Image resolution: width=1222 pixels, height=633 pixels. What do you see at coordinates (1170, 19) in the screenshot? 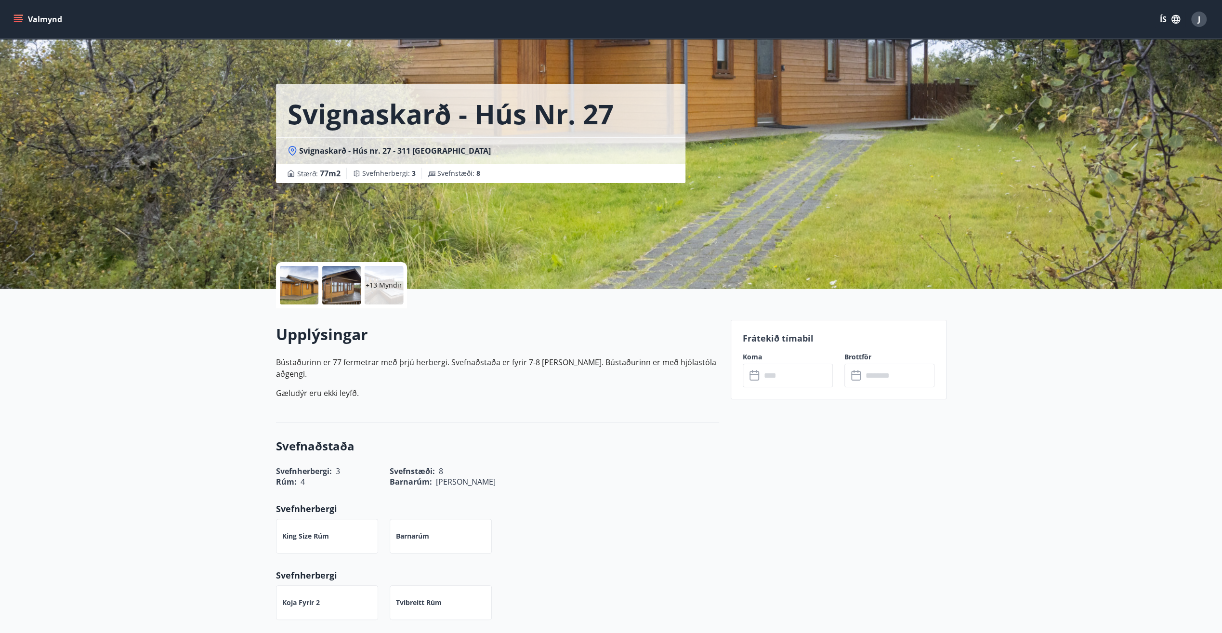
I see `button: ÍS` at bounding box center [1170, 19].